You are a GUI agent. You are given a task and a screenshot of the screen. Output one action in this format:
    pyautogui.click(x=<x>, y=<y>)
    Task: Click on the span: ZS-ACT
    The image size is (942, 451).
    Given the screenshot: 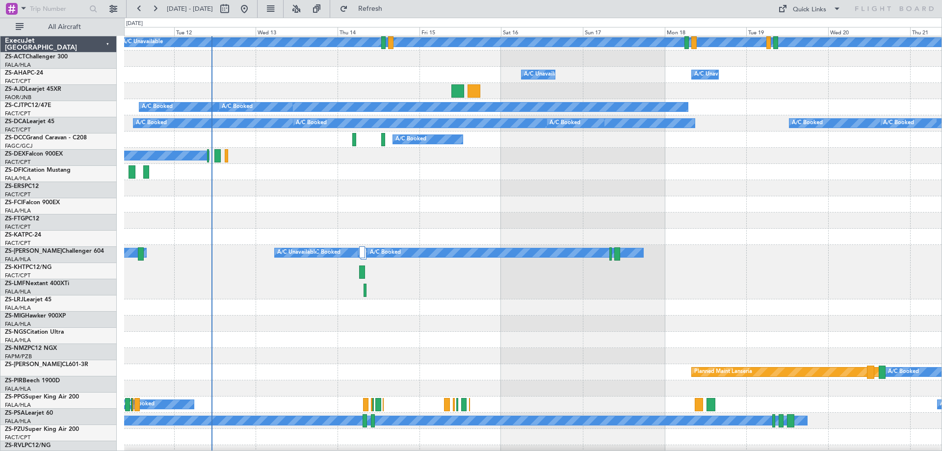 What is the action you would take?
    pyautogui.click(x=15, y=57)
    